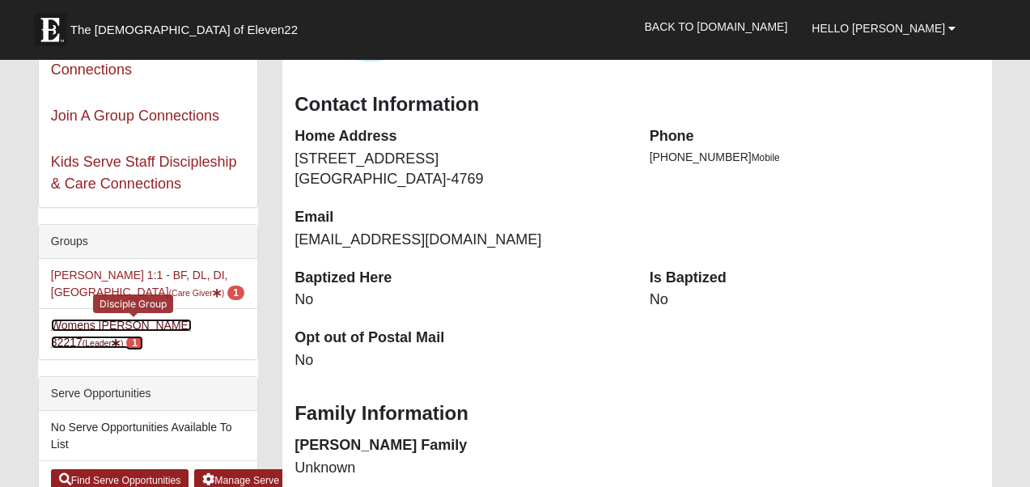 The height and width of the screenshot is (487, 1030). Describe the element at coordinates (815, 137) in the screenshot. I see `dt: Phone` at that location.